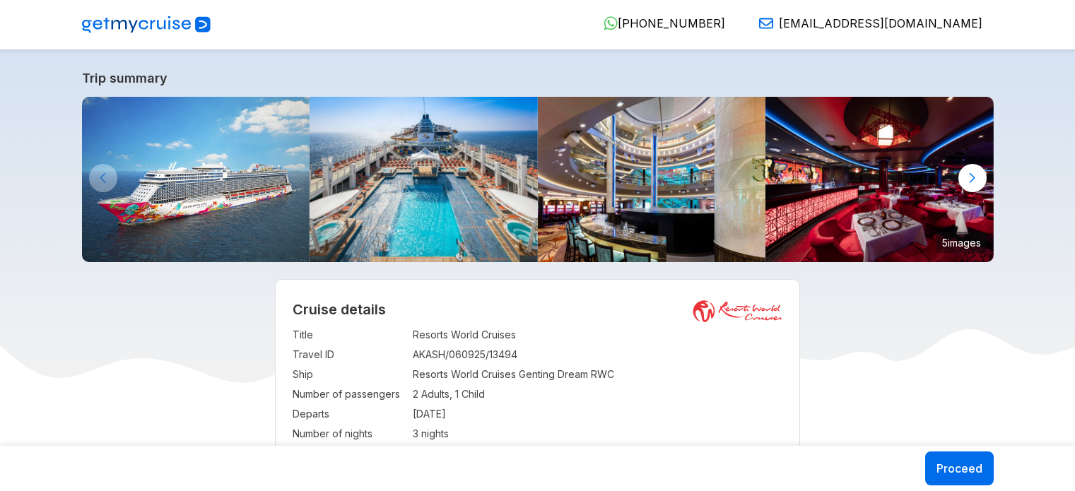  What do you see at coordinates (597, 335) in the screenshot?
I see `td: Resorts World Cruises` at bounding box center [597, 335].